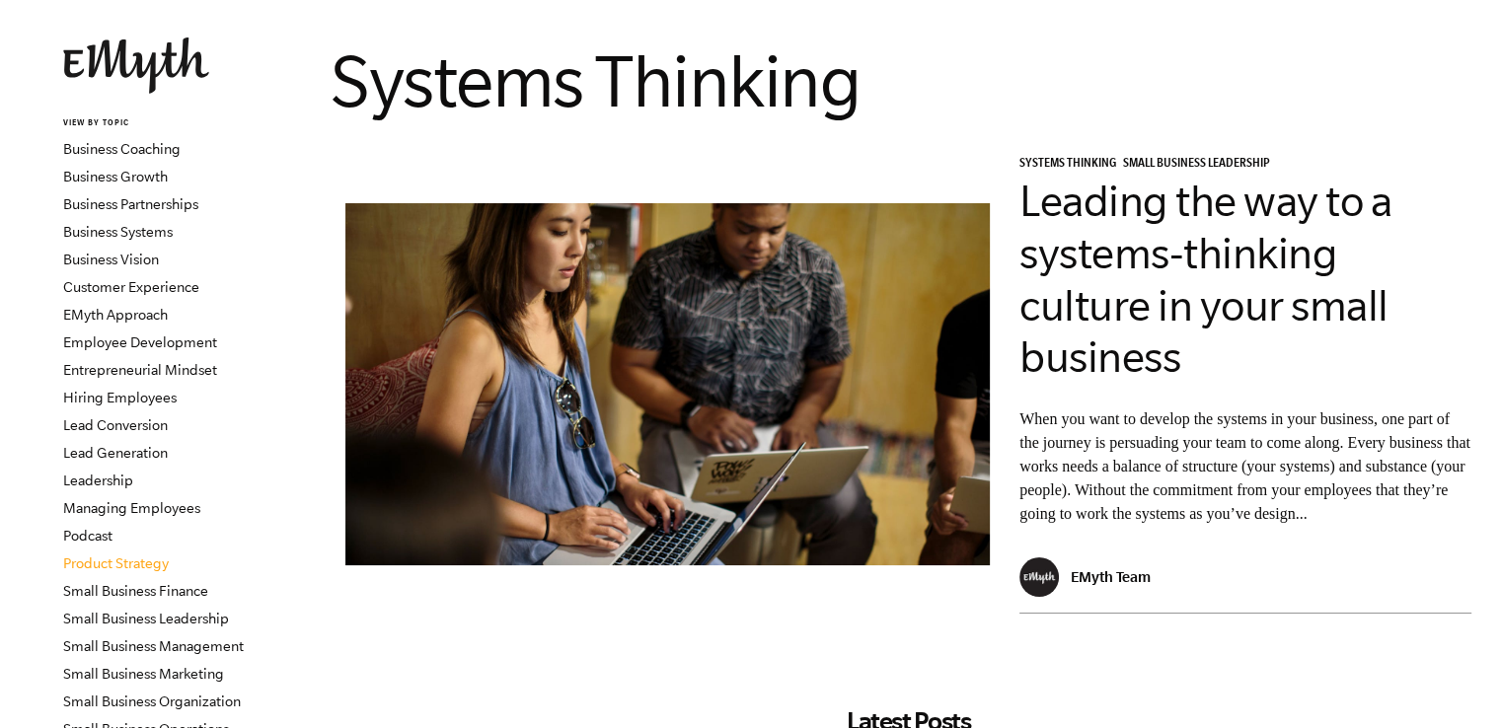 Image resolution: width=1501 pixels, height=728 pixels. Describe the element at coordinates (131, 287) in the screenshot. I see `a: Customer Experience` at that location.